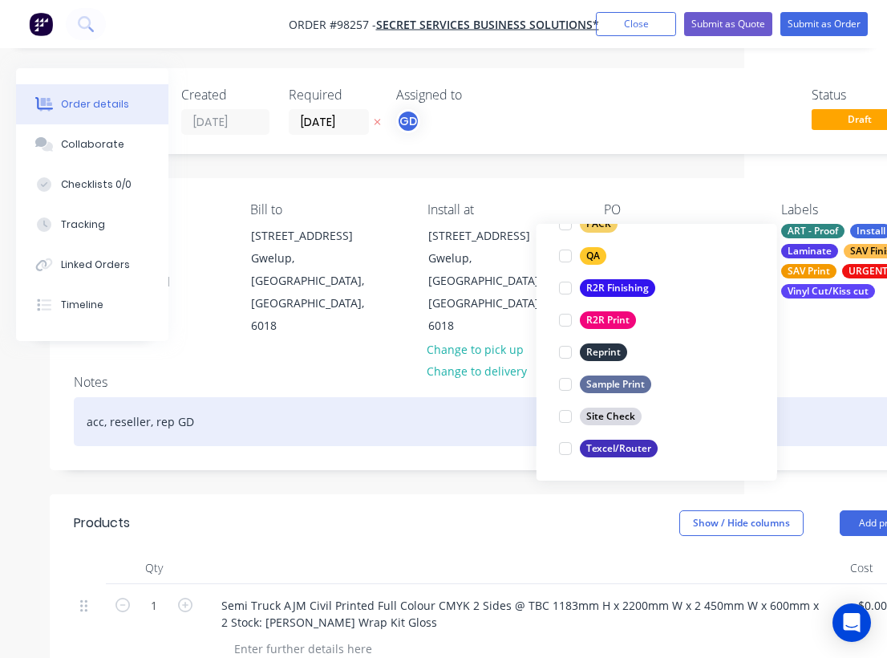  What do you see at coordinates (607, 288) in the screenshot?
I see `button: R2R Finishing` at bounding box center [607, 288].